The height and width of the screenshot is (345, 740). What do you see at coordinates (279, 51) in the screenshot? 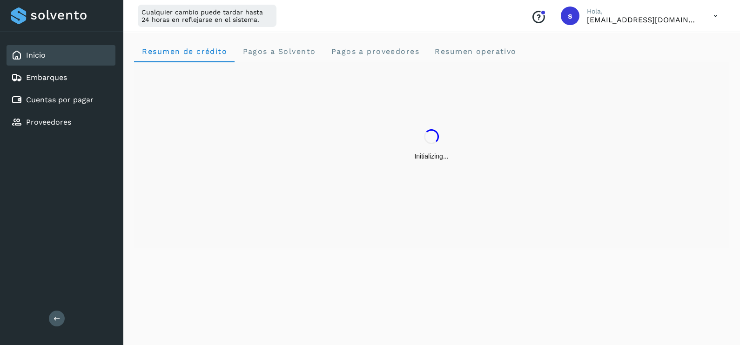
I see `span: Pagos a Solvento` at bounding box center [279, 51].